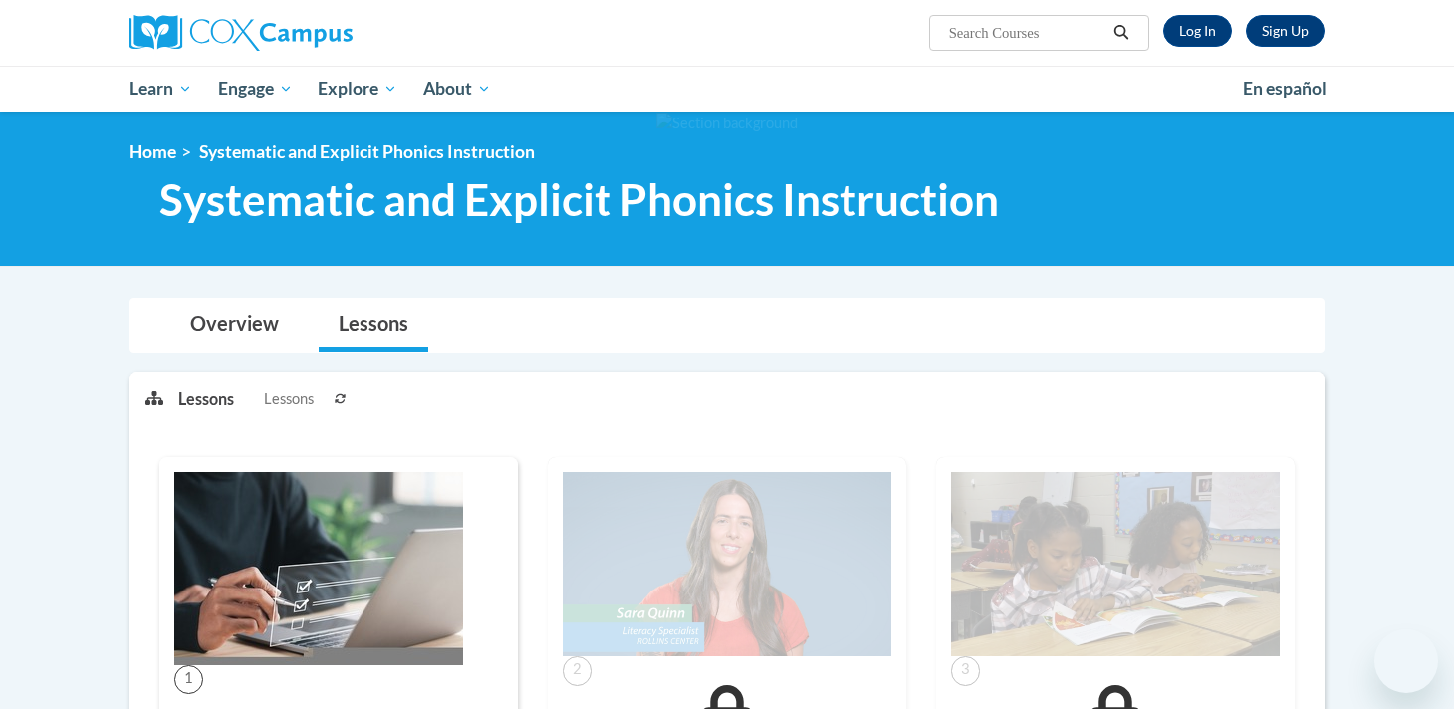  What do you see at coordinates (206, 399) in the screenshot?
I see `p: Lessons` at bounding box center [206, 399].